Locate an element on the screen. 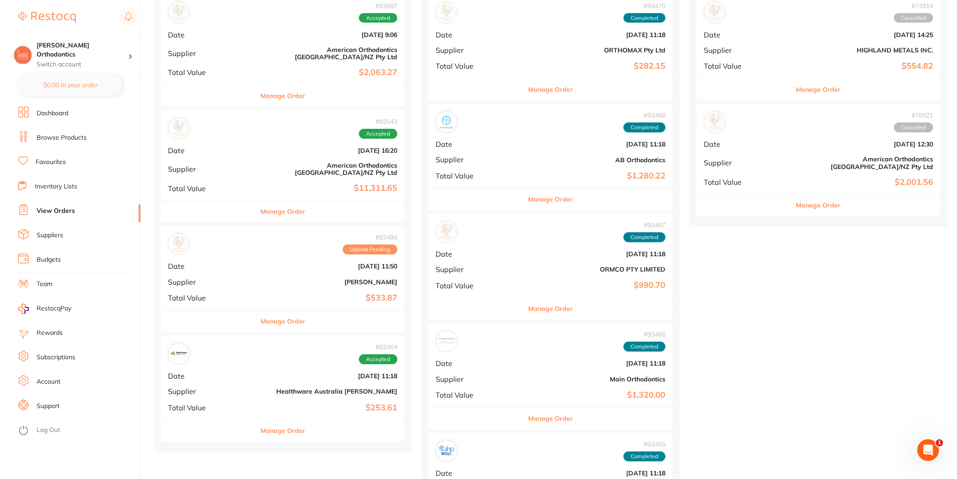 This screenshot has width=957, height=479. a: Restocq Logo is located at coordinates (47, 17).